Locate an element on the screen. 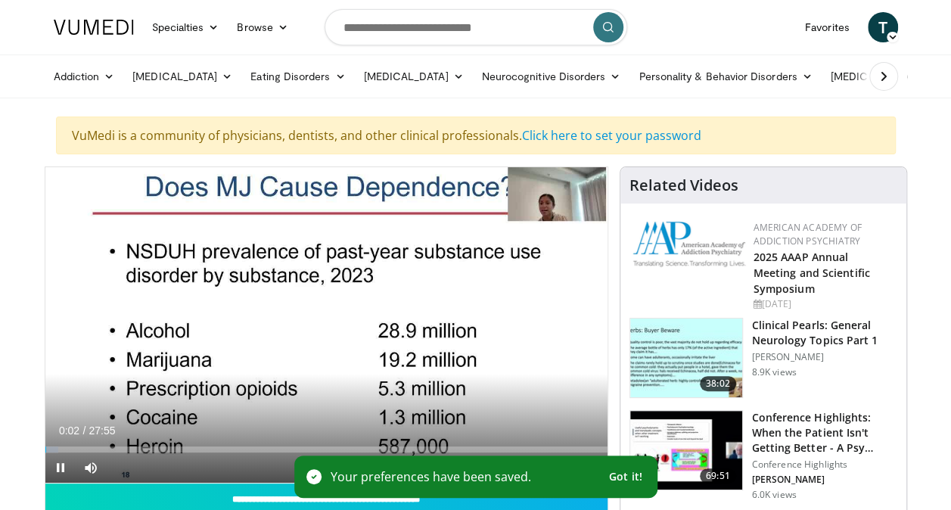 Image resolution: width=951 pixels, height=510 pixels. a: Addiction is located at coordinates (84, 76).